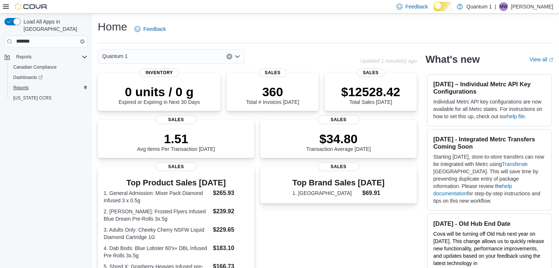 Image resolution: width=559 pixels, height=268 pixels. What do you see at coordinates (159, 73) in the screenshot?
I see `span: Inventory` at bounding box center [159, 73].